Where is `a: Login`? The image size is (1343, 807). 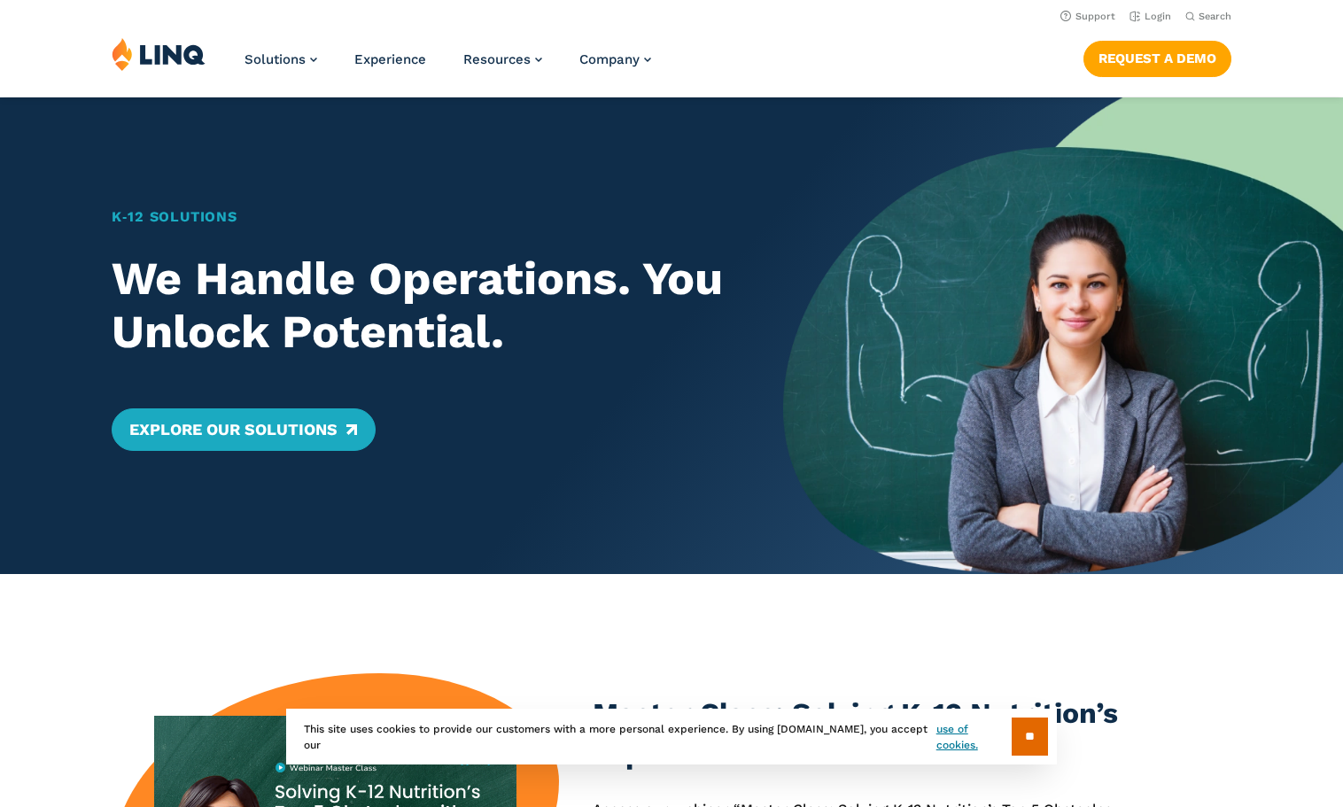
a: Login is located at coordinates (1150, 16).